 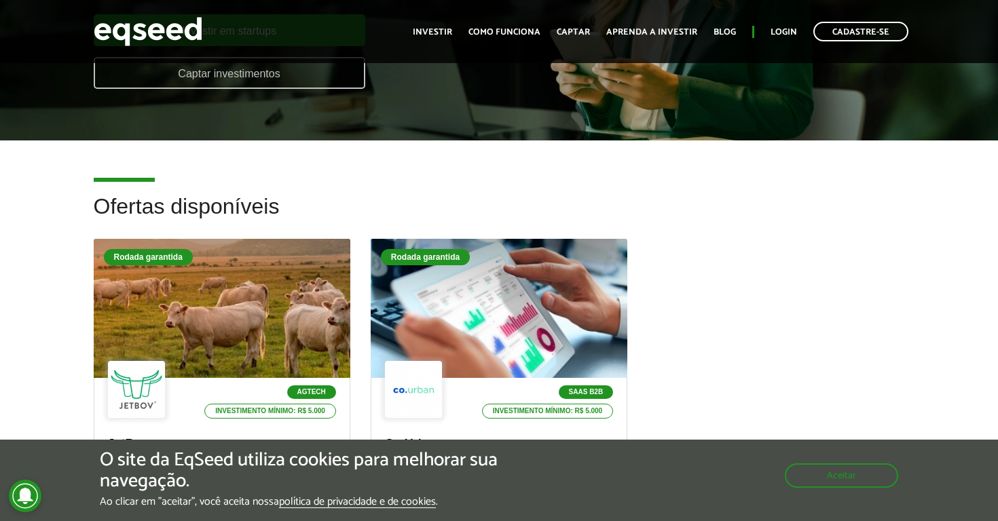 What do you see at coordinates (357, 502) in the screenshot?
I see `a: política de privacidade e de cookies` at bounding box center [357, 502].